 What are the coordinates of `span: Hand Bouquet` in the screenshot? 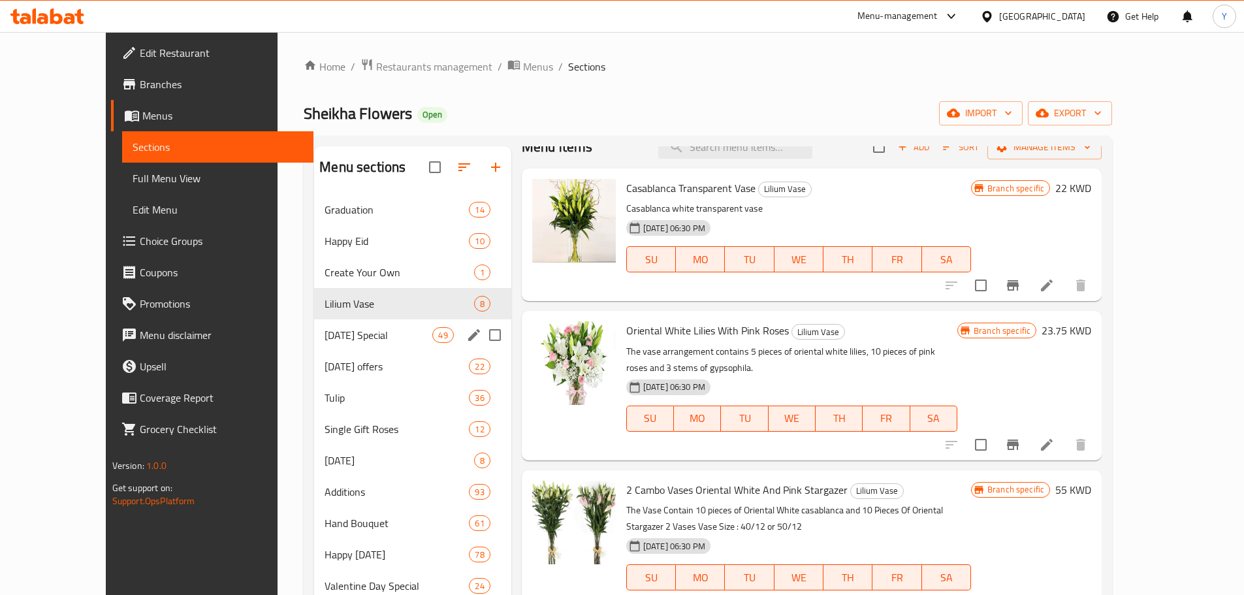 It's located at (396, 523).